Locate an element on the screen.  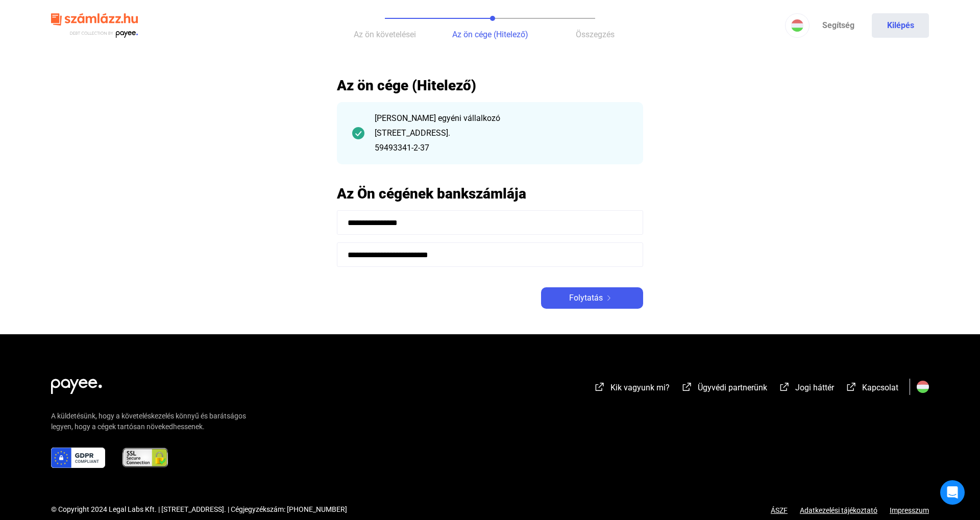
button: HU is located at coordinates (797, 26).